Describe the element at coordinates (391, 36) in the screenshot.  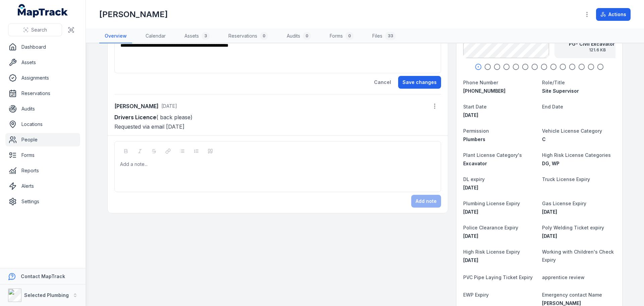
I see `div: 33` at that location.